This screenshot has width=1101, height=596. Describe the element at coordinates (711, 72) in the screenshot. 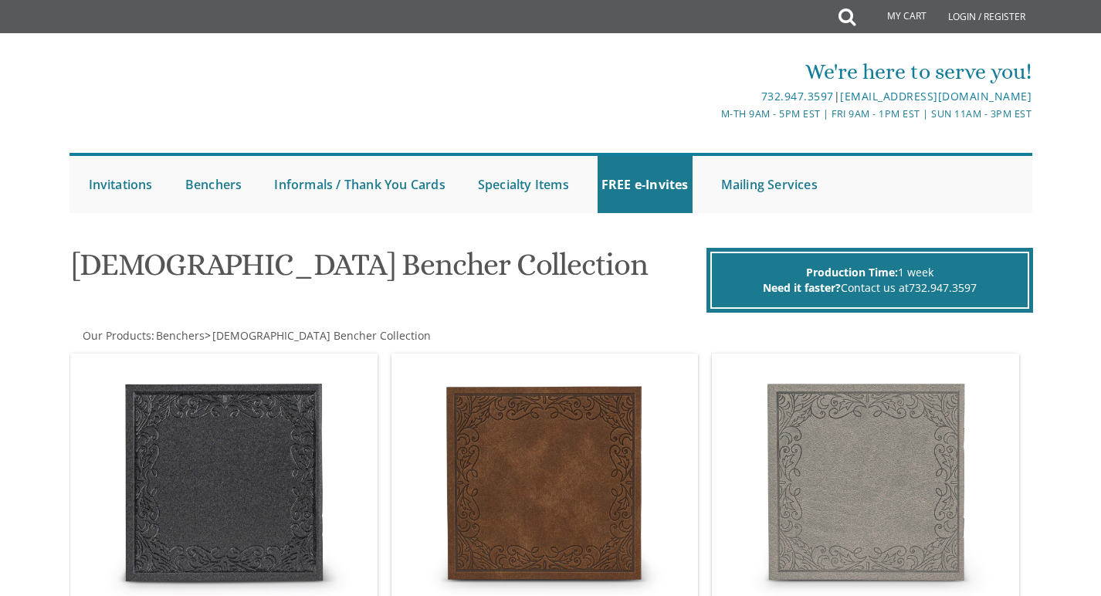

I see `div: We're here to serve you!` at that location.